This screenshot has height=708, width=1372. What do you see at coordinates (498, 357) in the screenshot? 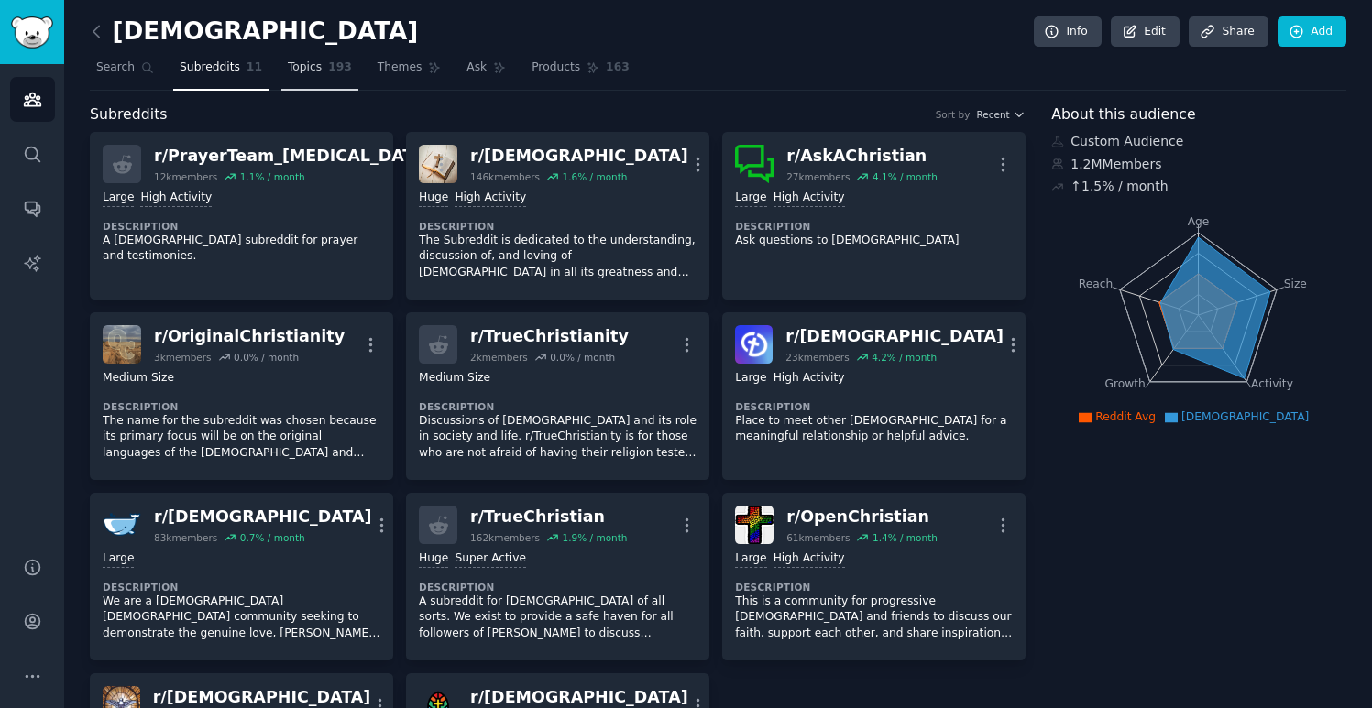
I see `div: 2k members` at bounding box center [498, 357].